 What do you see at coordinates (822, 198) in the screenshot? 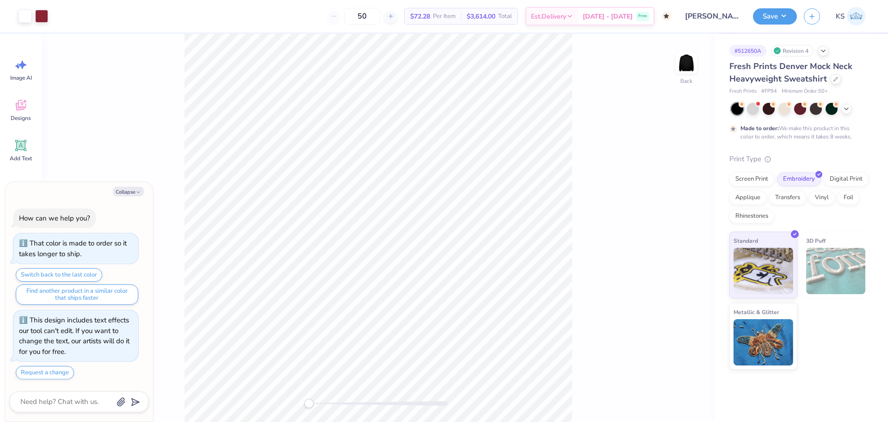
I see `div: Vinyl` at bounding box center [822, 198].